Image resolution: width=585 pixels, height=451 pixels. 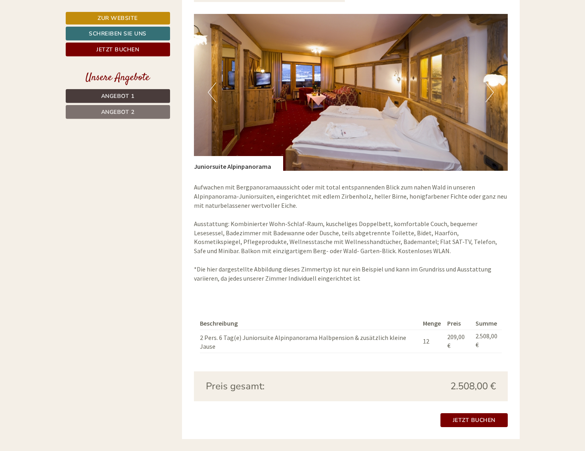 I want to click on p: Aufwachen mit Bergpanoramaaussicht oder mit total entspannenden Blick zum nahen Wald in unseren A..., so click(x=351, y=233).